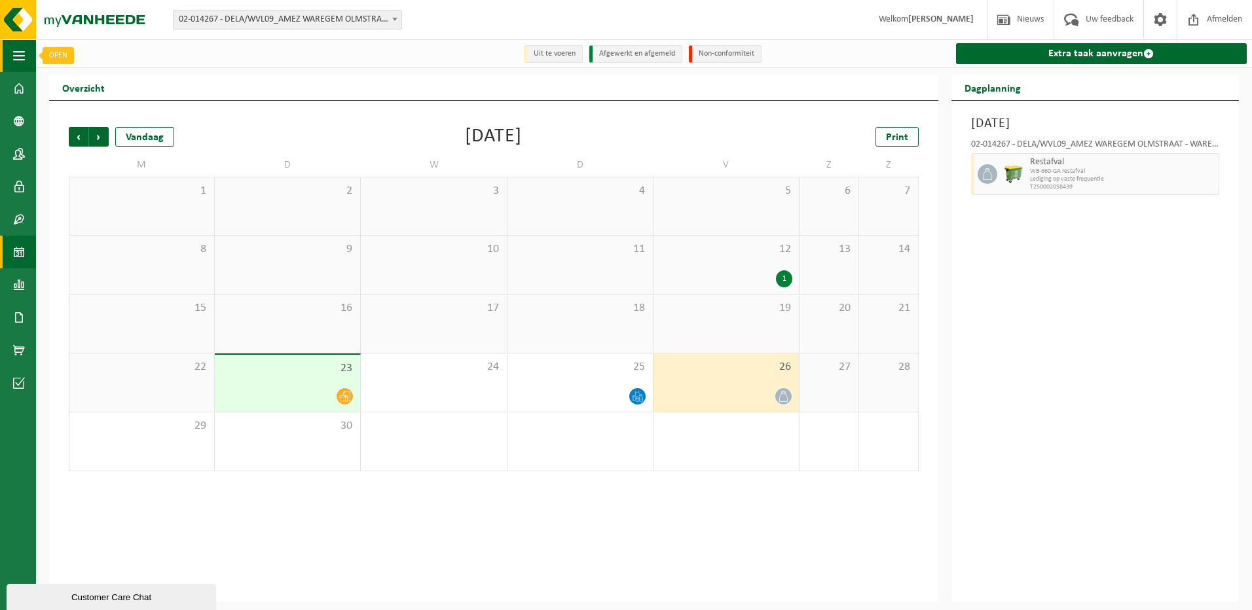 This screenshot has width=1252, height=610. What do you see at coordinates (580, 249) in the screenshot?
I see `span: 11` at bounding box center [580, 249].